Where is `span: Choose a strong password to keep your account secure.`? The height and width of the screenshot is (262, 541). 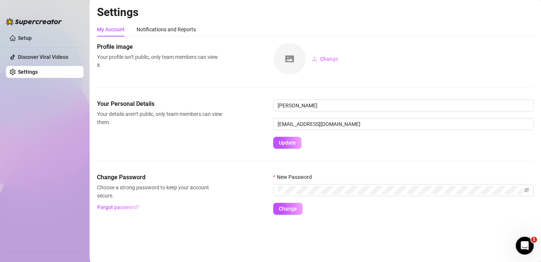 span: Choose a strong password to keep your account secure. is located at coordinates (160, 192).